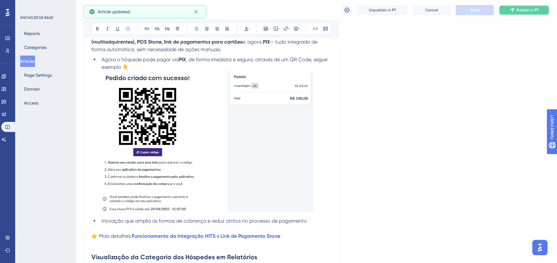  I want to click on button: Publish in PT, so click(524, 10).